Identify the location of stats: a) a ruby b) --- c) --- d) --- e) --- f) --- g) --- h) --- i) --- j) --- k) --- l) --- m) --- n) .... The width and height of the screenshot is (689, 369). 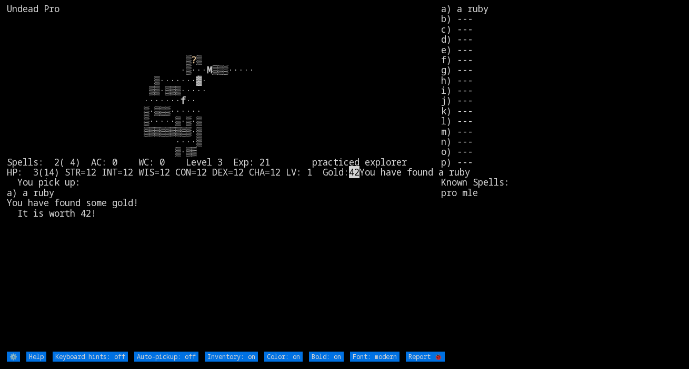
(562, 177).